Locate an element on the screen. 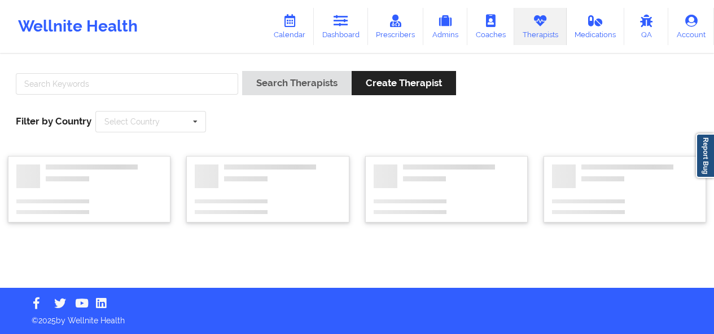 Image resolution: width=714 pixels, height=334 pixels. a: Medications is located at coordinates (595, 27).